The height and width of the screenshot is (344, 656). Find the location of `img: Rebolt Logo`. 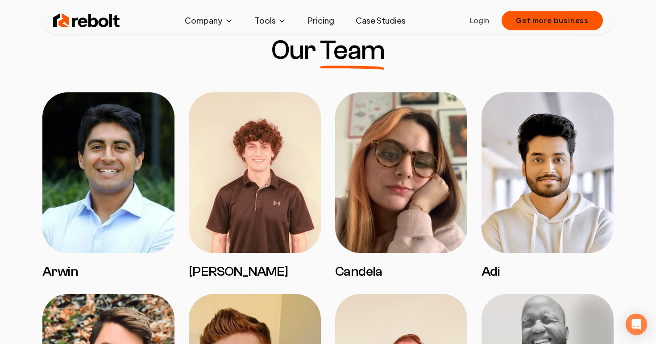

img: Rebolt Logo is located at coordinates (87, 21).